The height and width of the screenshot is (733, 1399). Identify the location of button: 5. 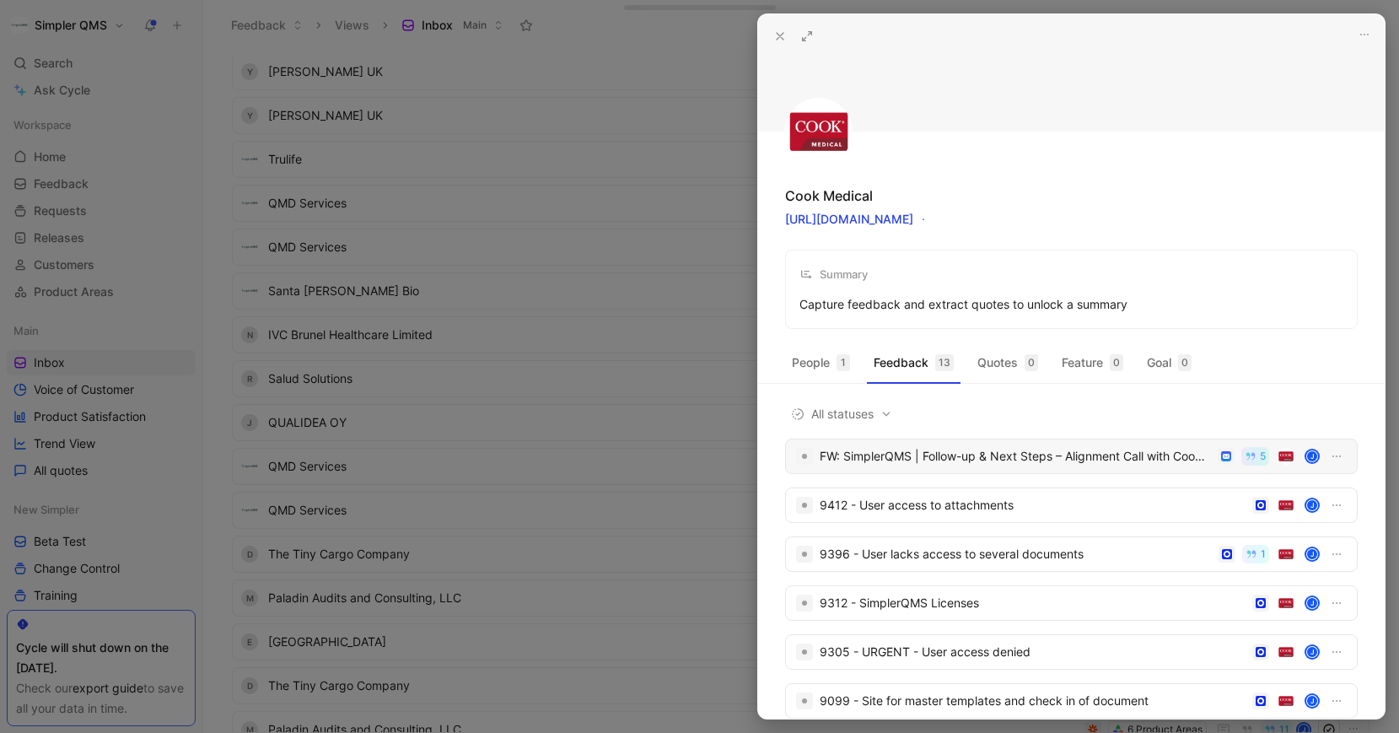
(1255, 456).